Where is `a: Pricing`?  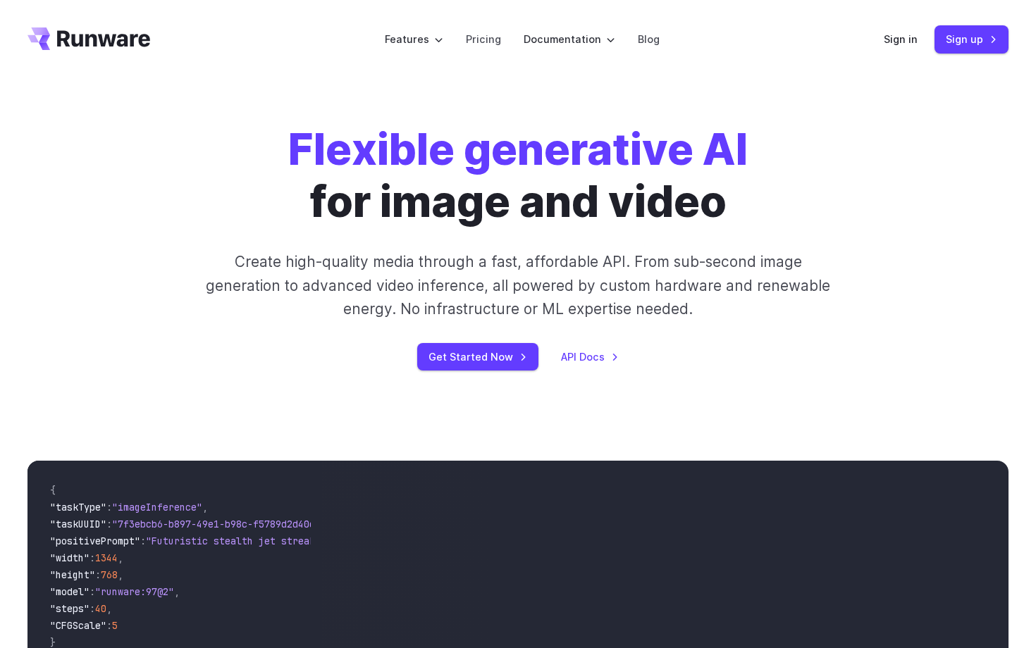
a: Pricing is located at coordinates (483, 39).